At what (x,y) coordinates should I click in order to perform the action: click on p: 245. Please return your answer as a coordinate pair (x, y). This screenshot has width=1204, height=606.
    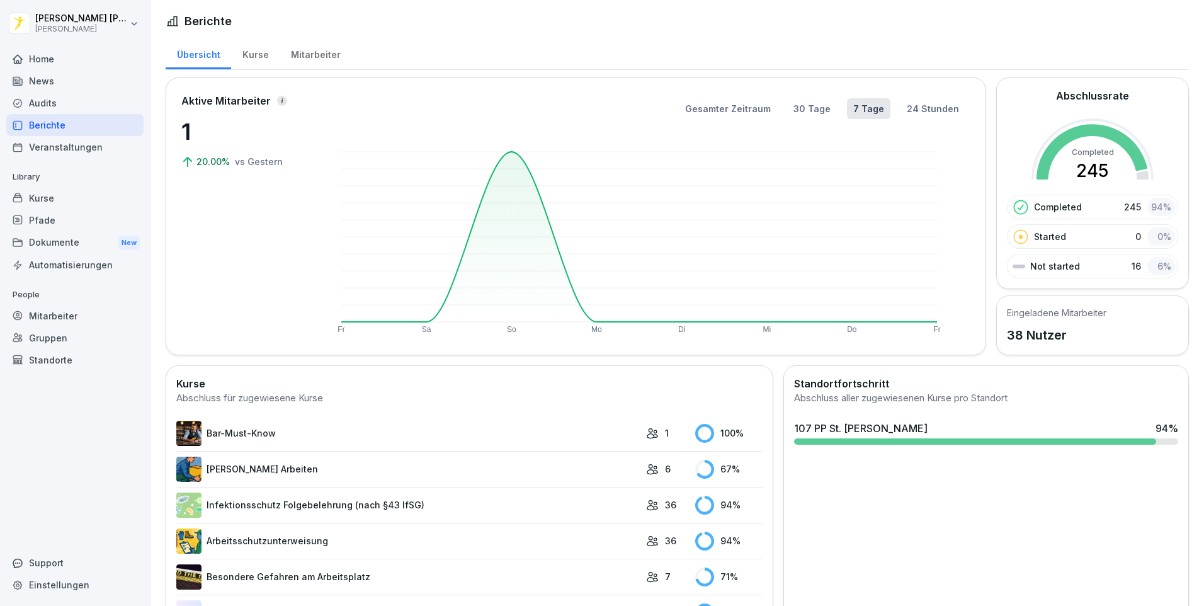
    Looking at the image, I should click on (1132, 207).